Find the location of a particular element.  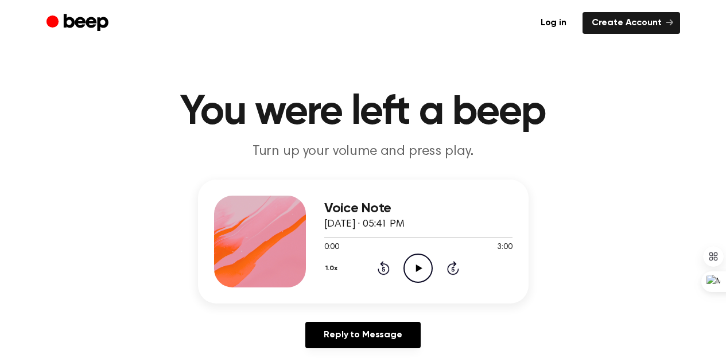

a: Reply to Message is located at coordinates (363, 335).